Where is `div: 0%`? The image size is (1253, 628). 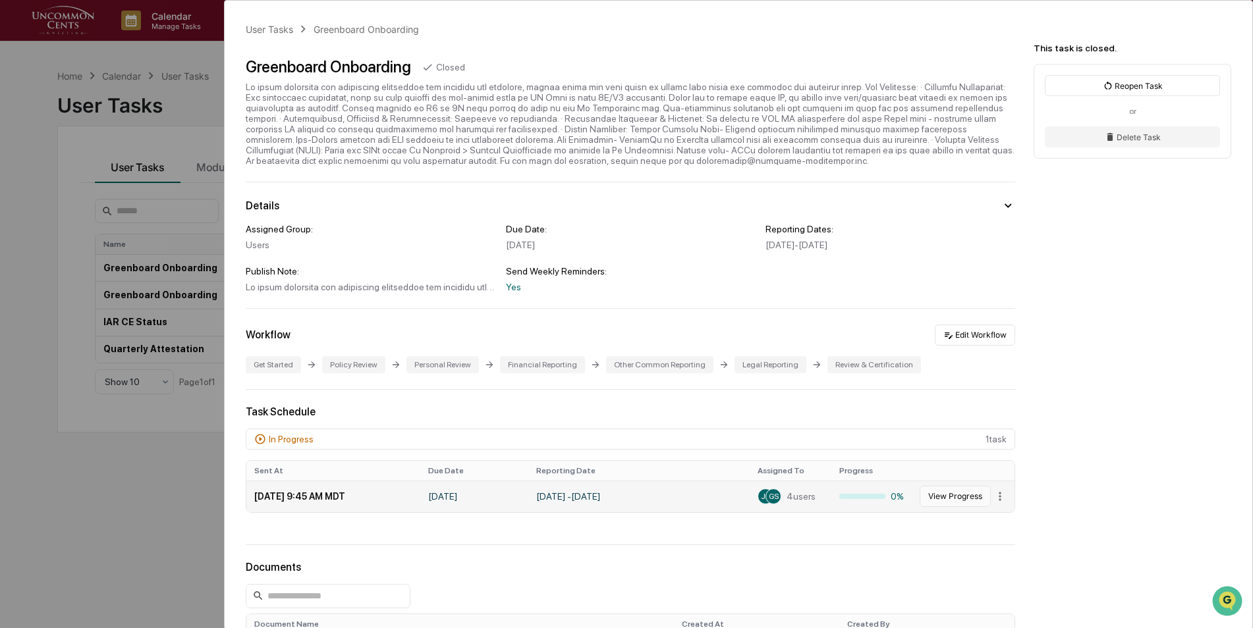 div: 0% is located at coordinates (872, 497).